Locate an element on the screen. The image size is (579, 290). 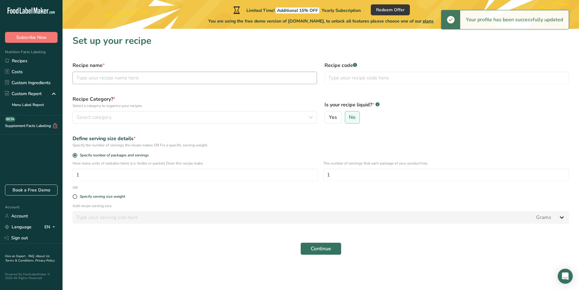
a: FAQ . is located at coordinates (32, 256).